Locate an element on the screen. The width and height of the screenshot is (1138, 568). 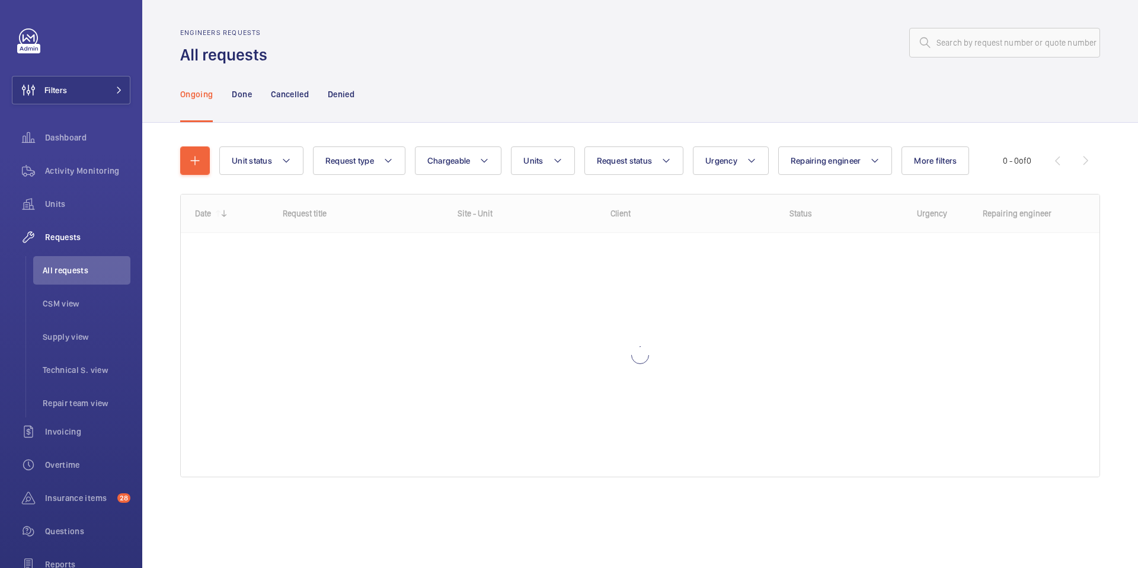
p: Cancelled is located at coordinates (290, 94).